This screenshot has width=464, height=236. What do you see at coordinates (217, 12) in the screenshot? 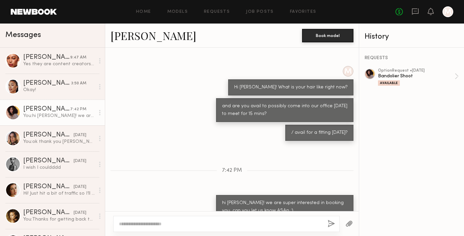
I see `a: Requests` at bounding box center [217, 12].